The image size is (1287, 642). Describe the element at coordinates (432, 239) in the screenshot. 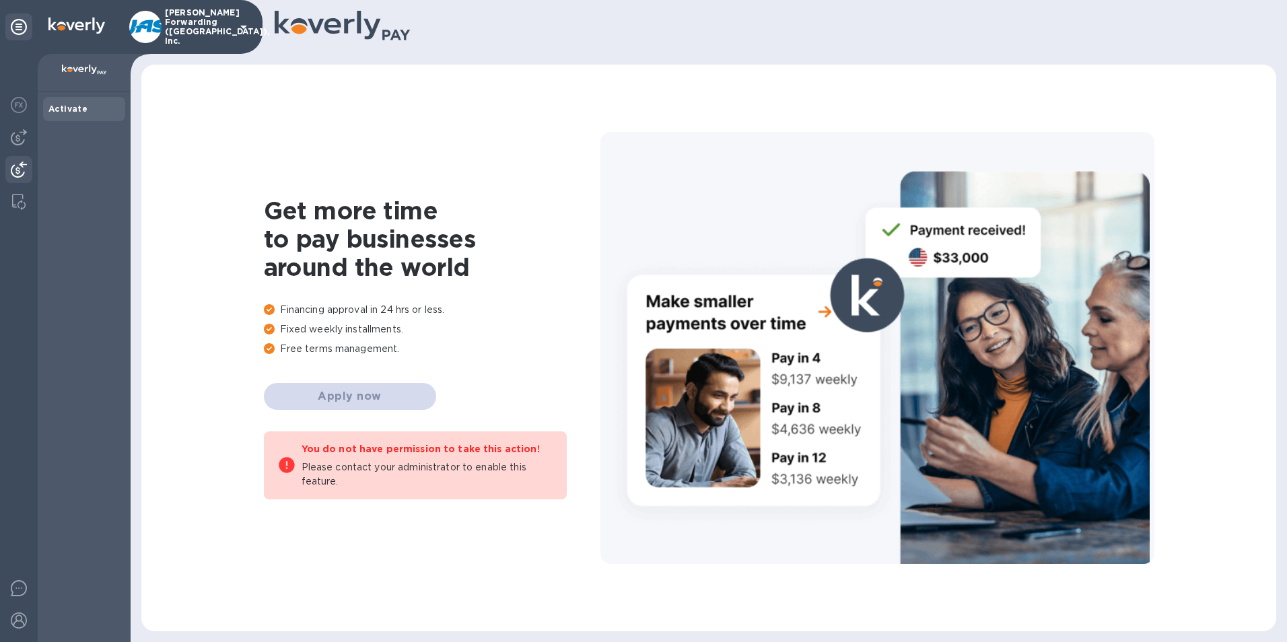

I see `h1: Get more time to pay businesses around the world` at that location.